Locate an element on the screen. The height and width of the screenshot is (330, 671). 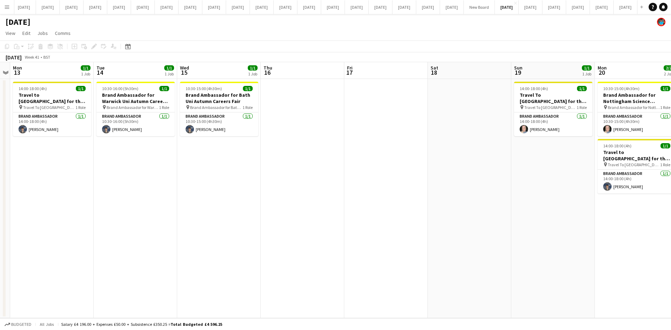
span: 18 is located at coordinates (434, 72).